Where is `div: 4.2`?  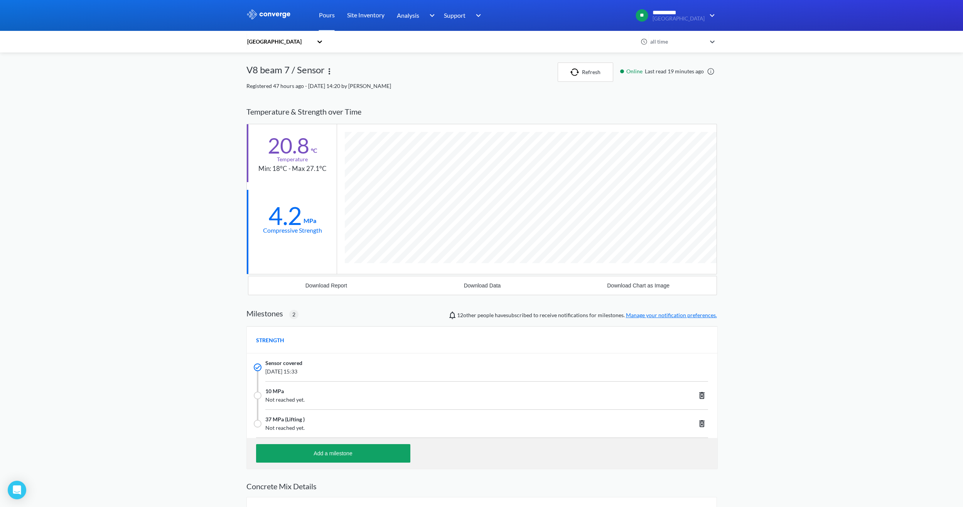 div: 4.2 is located at coordinates (285, 216).